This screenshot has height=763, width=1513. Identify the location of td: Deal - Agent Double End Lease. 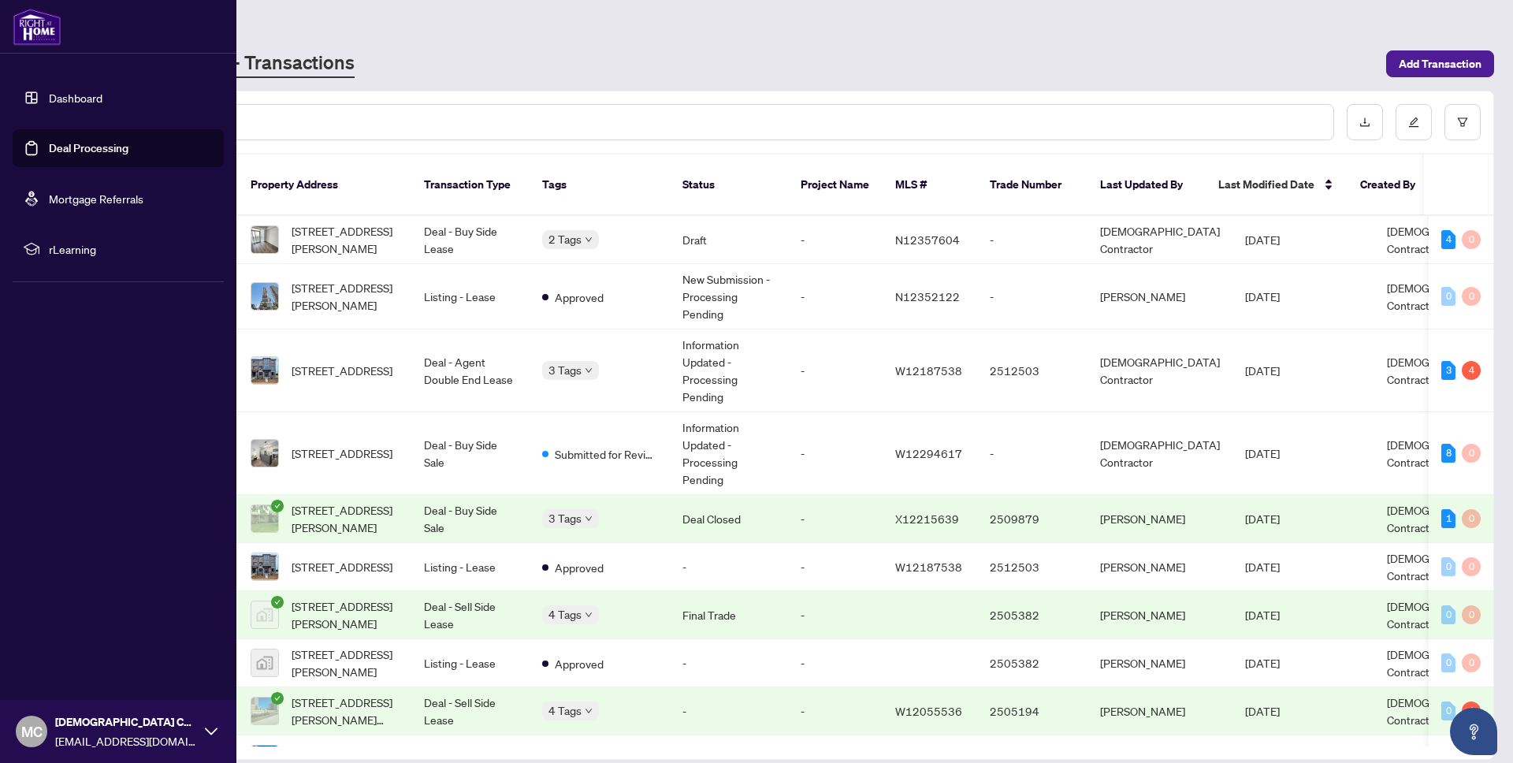
(470, 370).